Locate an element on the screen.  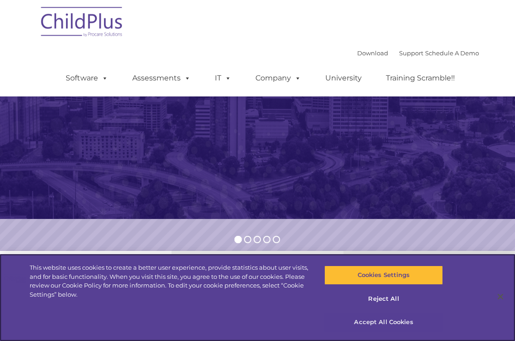
a: University is located at coordinates (344, 78).